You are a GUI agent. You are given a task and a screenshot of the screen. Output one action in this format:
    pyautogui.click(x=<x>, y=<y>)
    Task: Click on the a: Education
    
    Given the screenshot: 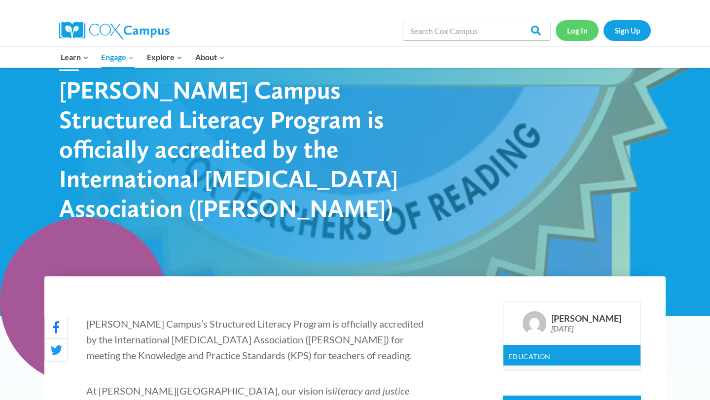 What is the action you would take?
    pyautogui.click(x=529, y=356)
    